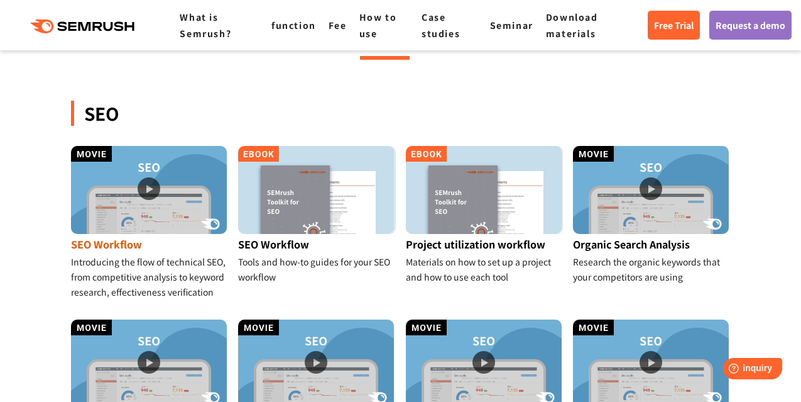 This screenshot has width=801, height=402. I want to click on font: Introducing the flow of technical SEO, from competitive analysis to keyword research, effectivene..., so click(148, 277).